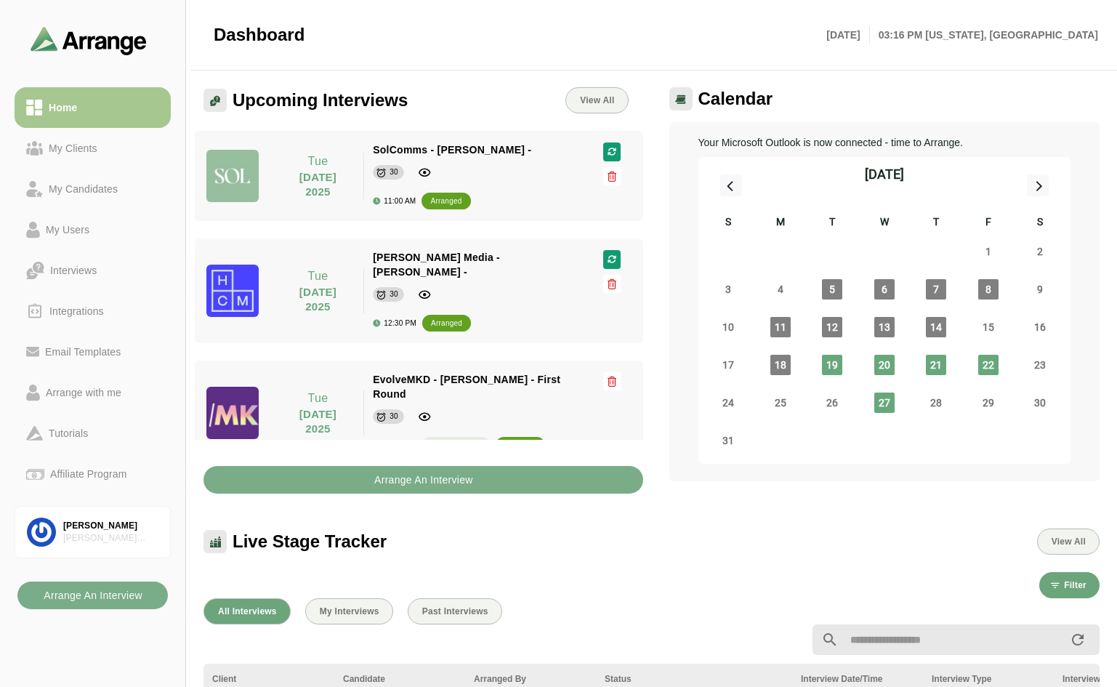  What do you see at coordinates (781, 365) in the screenshot?
I see `span: Monday, August 18, 2025` at bounding box center [781, 365].